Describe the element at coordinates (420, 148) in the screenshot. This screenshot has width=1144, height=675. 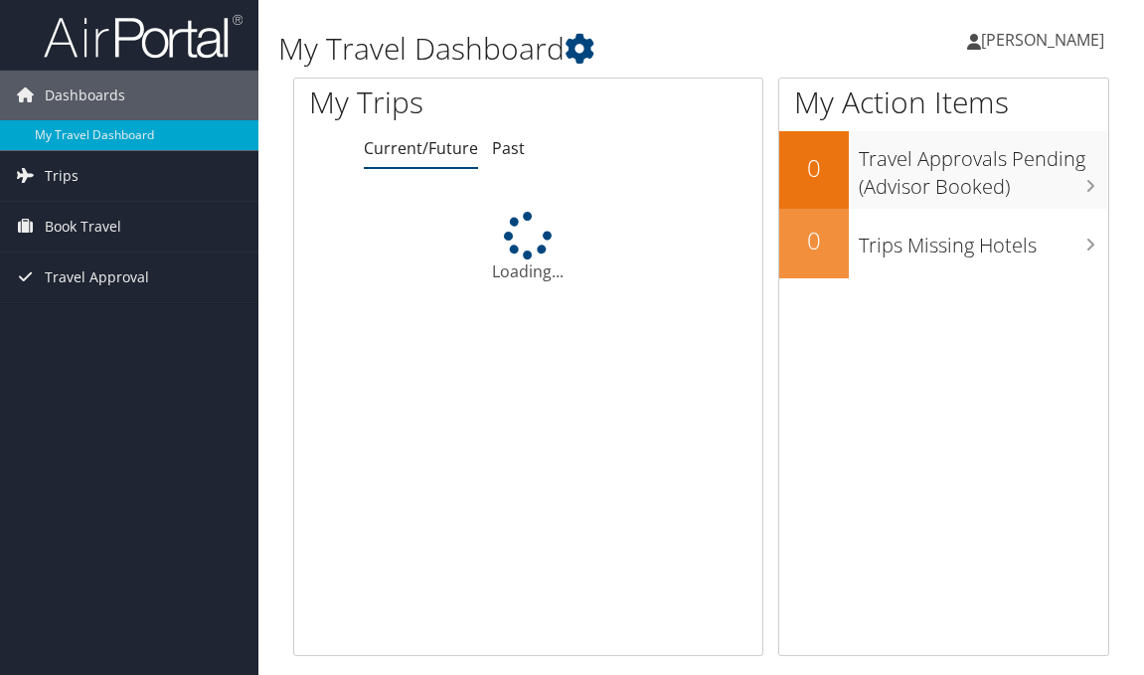
I see `a: Current/Future` at that location.